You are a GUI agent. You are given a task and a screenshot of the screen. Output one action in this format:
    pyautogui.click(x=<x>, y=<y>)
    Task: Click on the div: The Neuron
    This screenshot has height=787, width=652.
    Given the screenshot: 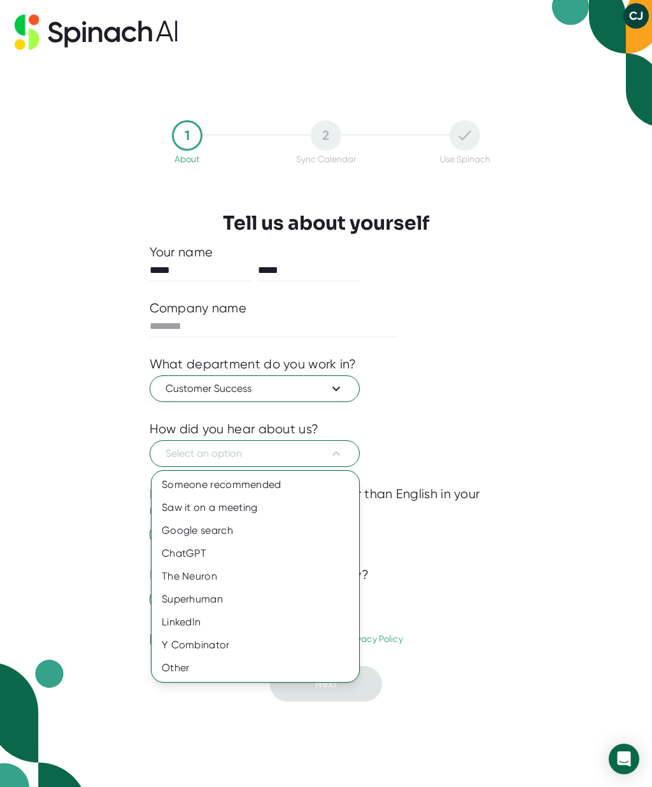 What is the action you would take?
    pyautogui.click(x=255, y=577)
    